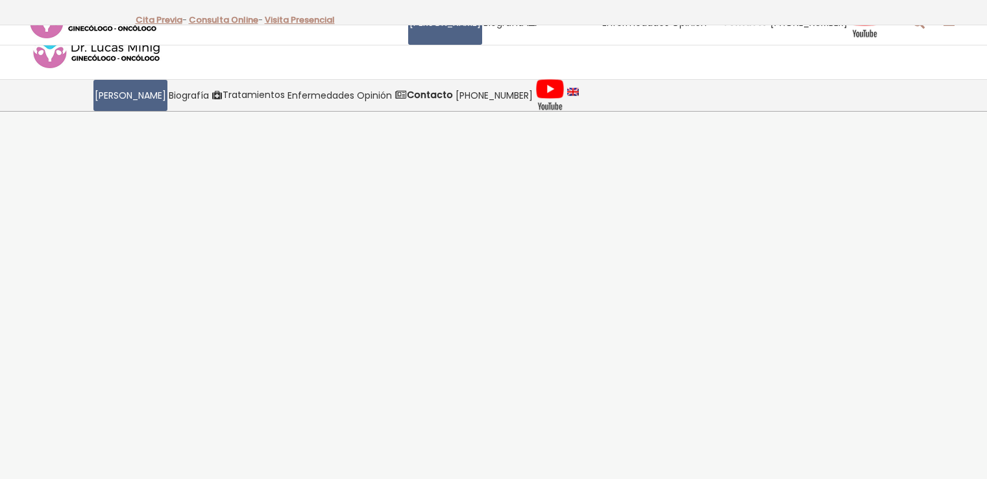  What do you see at coordinates (374, 95) in the screenshot?
I see `a: Opinión` at bounding box center [374, 95].